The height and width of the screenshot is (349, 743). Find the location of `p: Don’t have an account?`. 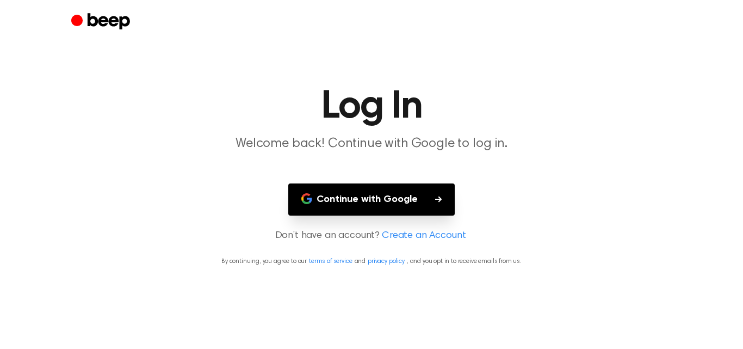

p: Don’t have an account? is located at coordinates (371, 235).